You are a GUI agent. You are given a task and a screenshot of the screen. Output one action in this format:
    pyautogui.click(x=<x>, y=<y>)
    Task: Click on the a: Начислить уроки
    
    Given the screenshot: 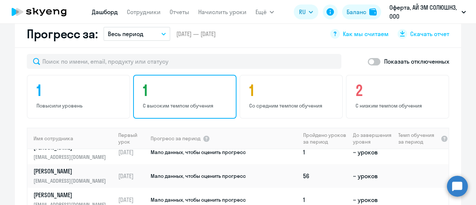 What is the action you would take?
    pyautogui.click(x=222, y=12)
    